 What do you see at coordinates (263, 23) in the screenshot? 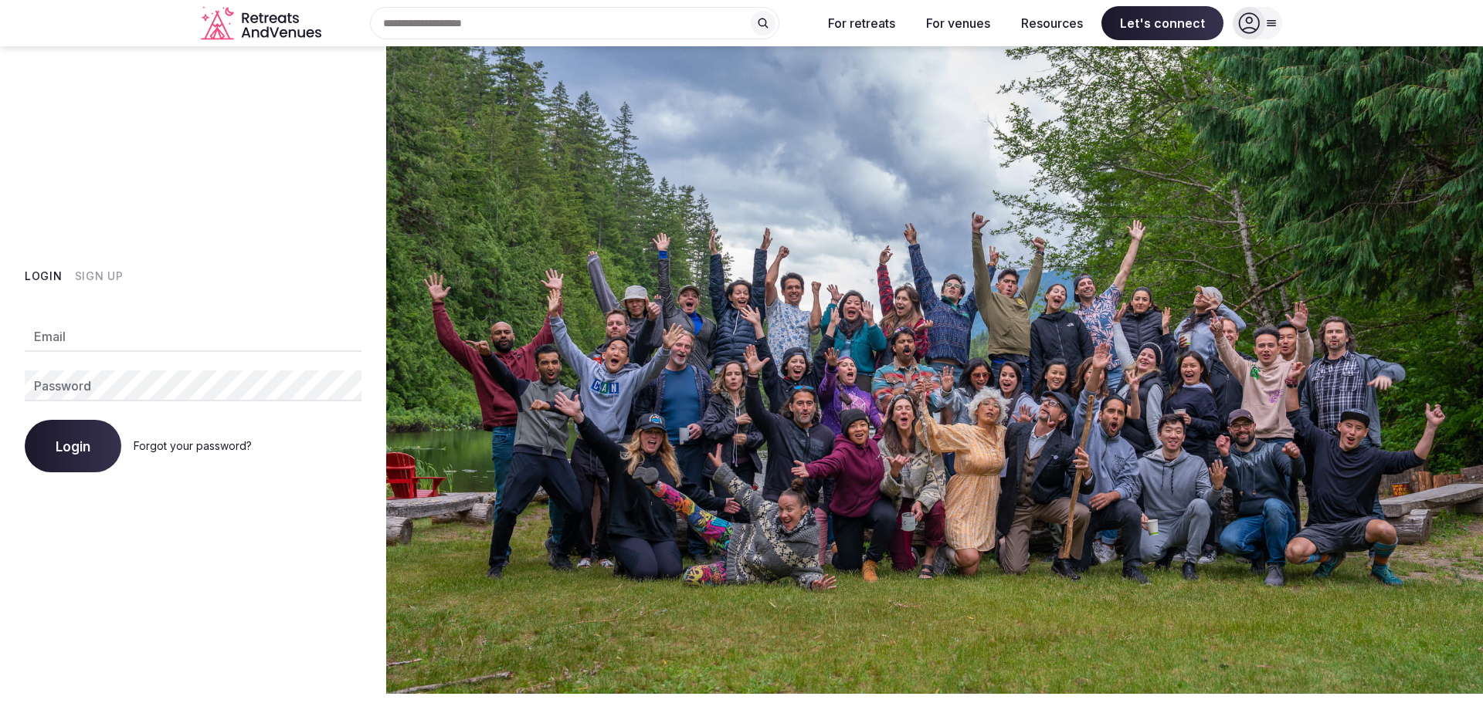
I see `a: Visit the homepage` at bounding box center [263, 23].